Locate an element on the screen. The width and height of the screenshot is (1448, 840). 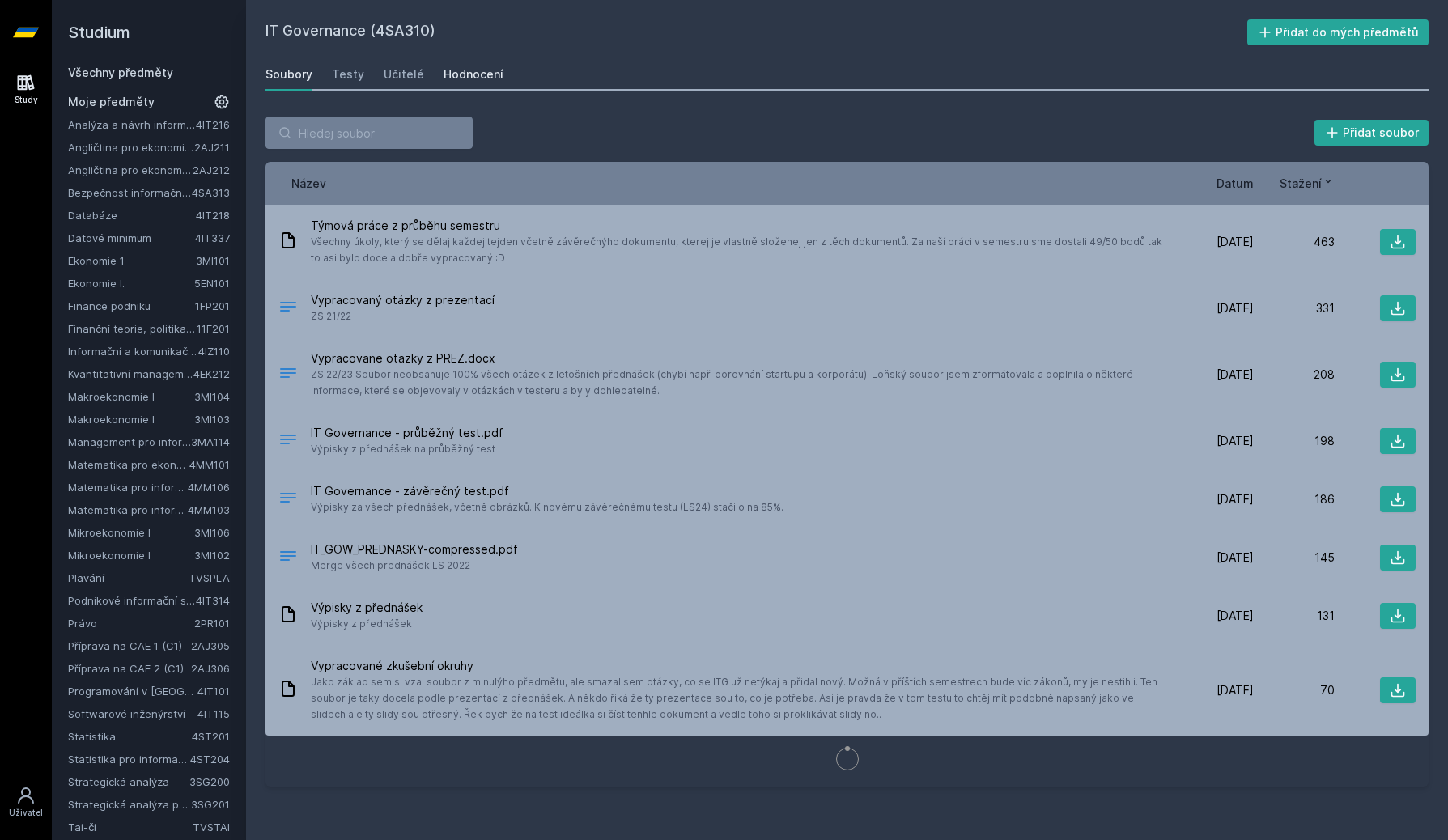
div: 331 is located at coordinates (1294, 308).